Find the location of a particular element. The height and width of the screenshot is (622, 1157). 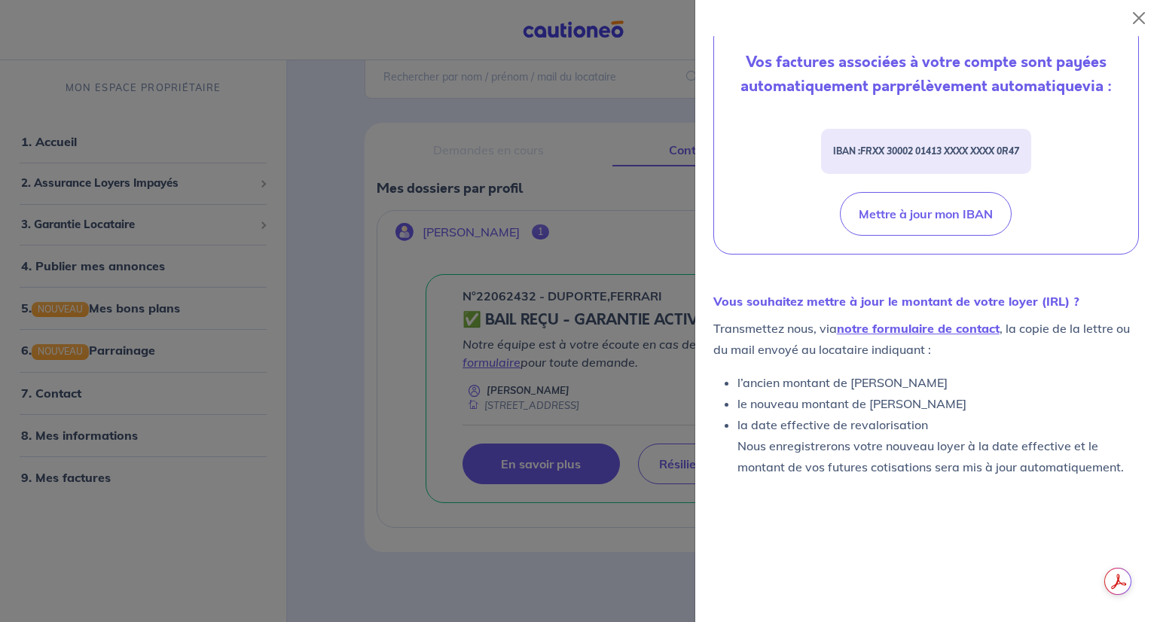

button: Close is located at coordinates (1139, 18).